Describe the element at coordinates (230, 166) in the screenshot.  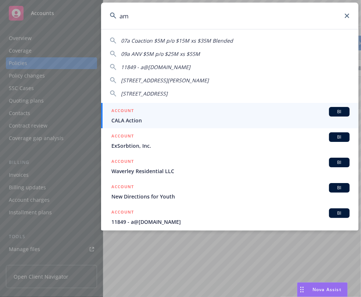
I see `a: ACCOUNTBIWaverley Residential LLC` at that location.